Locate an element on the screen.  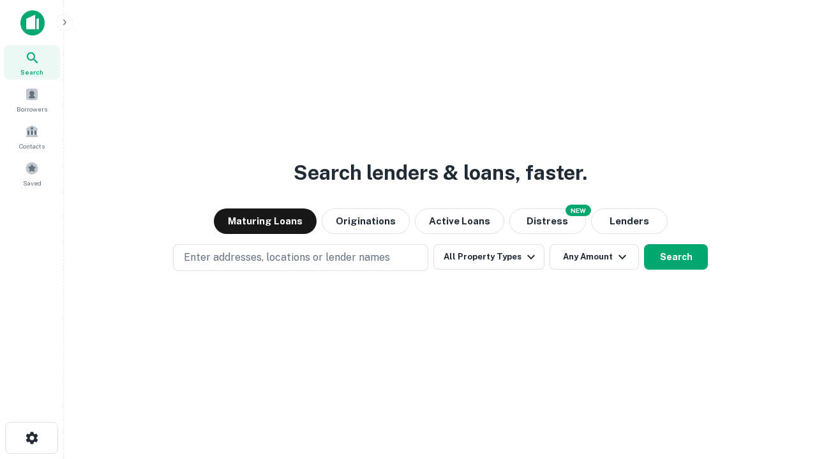
span: Saved is located at coordinates (32, 183).